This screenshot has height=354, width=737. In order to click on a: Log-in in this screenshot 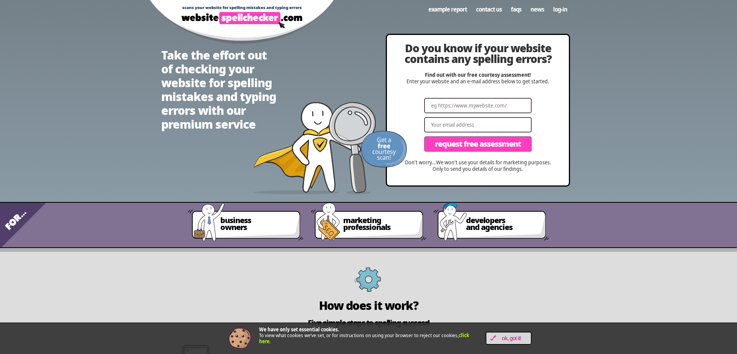, I will do `click(560, 9)`.